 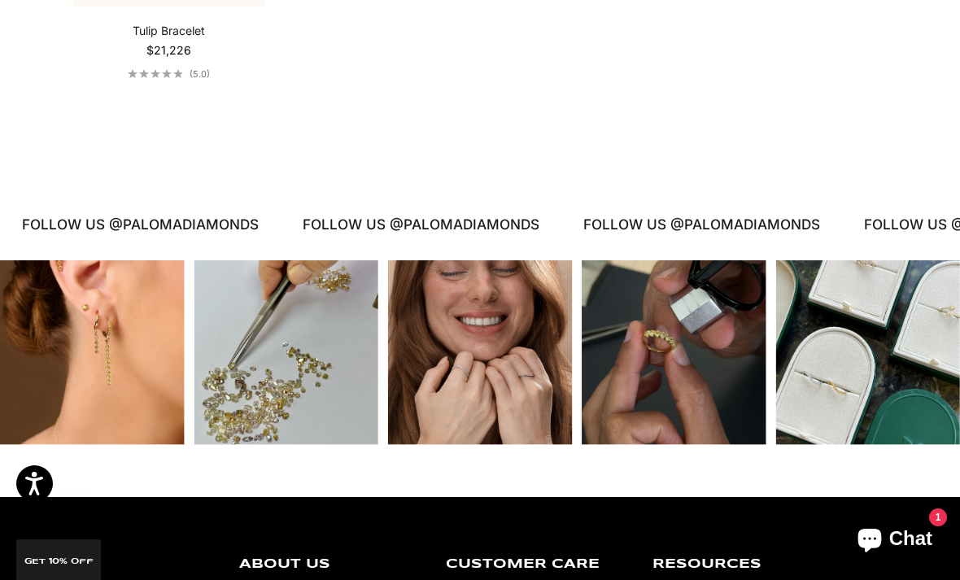 What do you see at coordinates (168, 74) in the screenshot?
I see `a: 5.0 out of 5.0 stars(5.0)` at bounding box center [168, 74].